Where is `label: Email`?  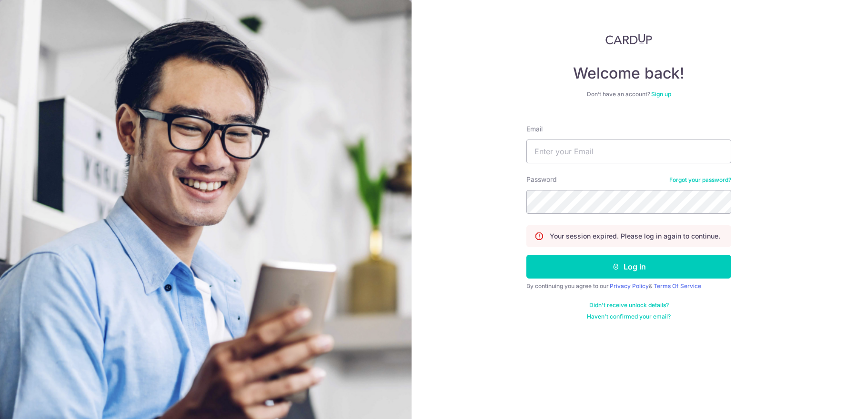
label: Email is located at coordinates (535, 129).